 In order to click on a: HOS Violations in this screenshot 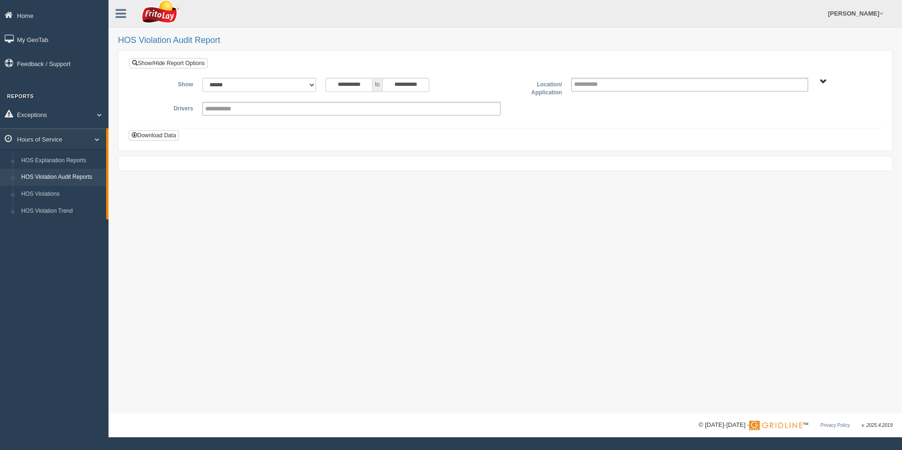, I will do `click(61, 194)`.